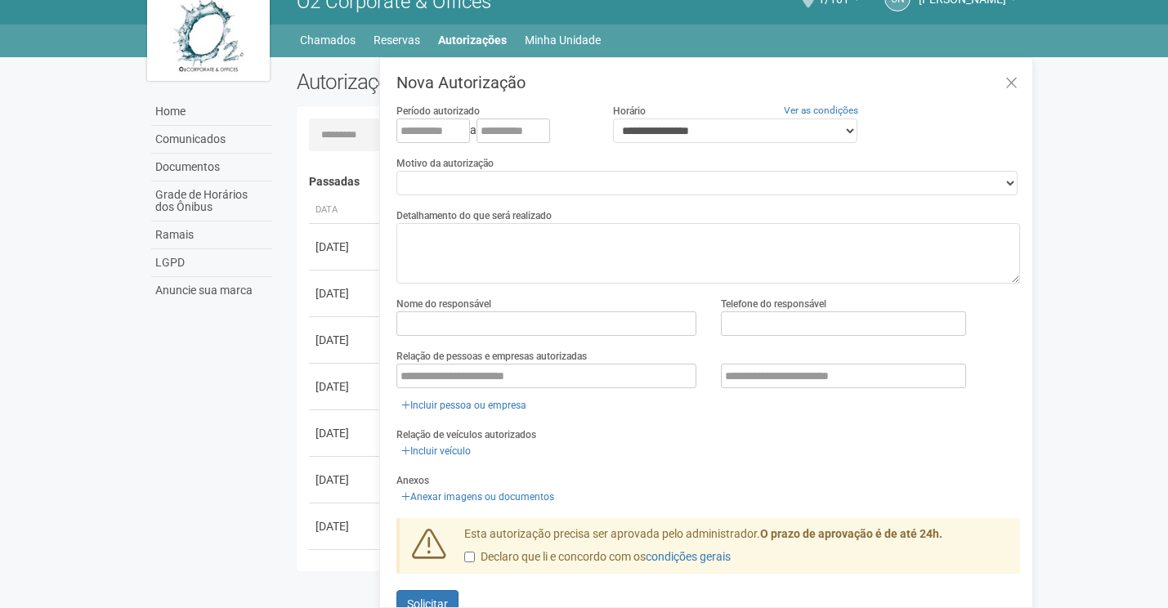 The image size is (1168, 608). Describe the element at coordinates (212, 112) in the screenshot. I see `a: Home` at that location.